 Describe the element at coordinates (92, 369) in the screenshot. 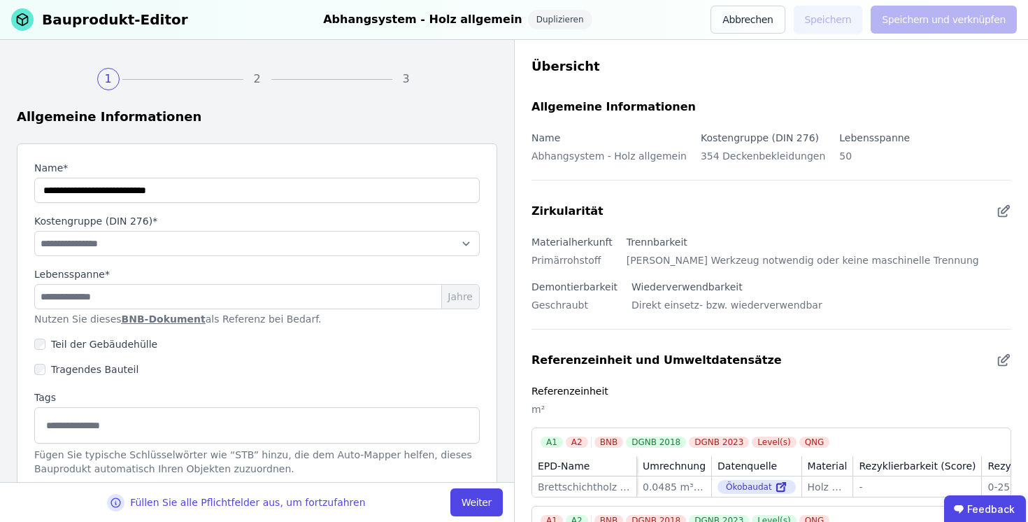

I see `label: Tragendes Bauteil` at that location.